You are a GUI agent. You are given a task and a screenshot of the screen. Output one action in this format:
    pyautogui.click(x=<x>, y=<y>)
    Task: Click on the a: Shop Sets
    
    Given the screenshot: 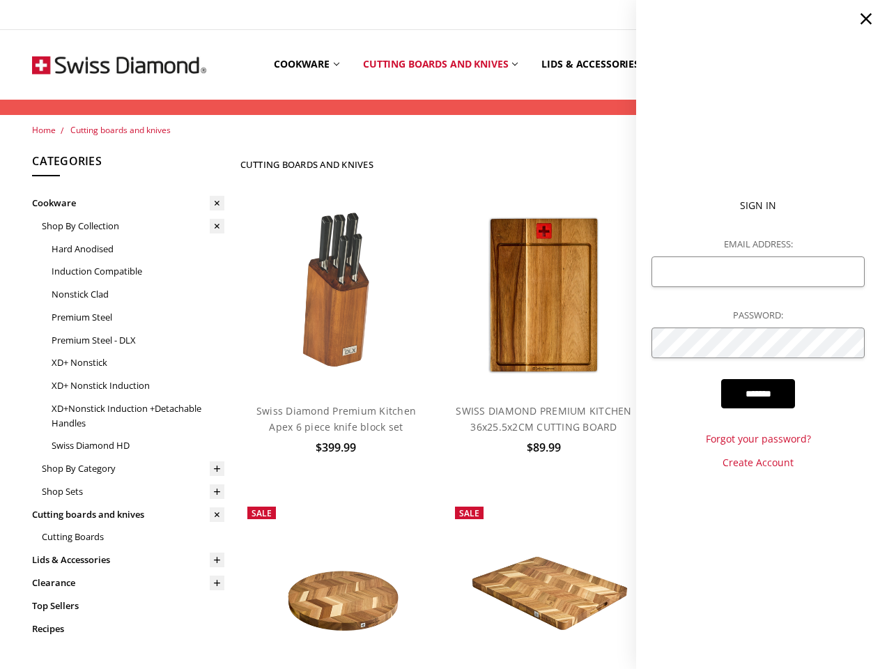 What is the action you would take?
    pyautogui.click(x=133, y=491)
    